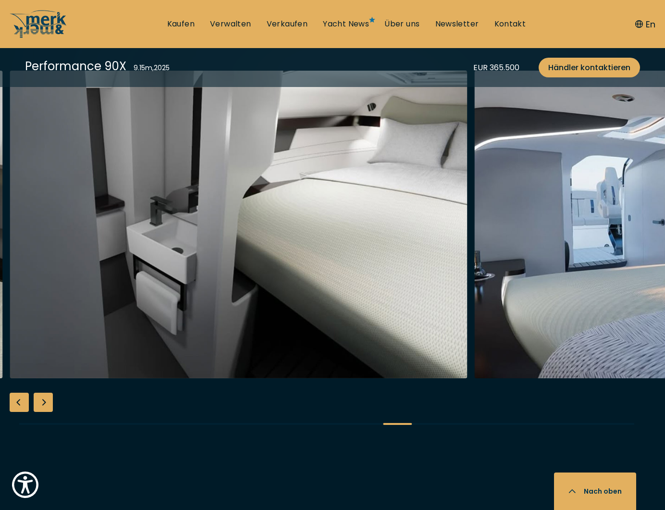  Describe the element at coordinates (595, 491) in the screenshot. I see `button: Nach oben` at that location.